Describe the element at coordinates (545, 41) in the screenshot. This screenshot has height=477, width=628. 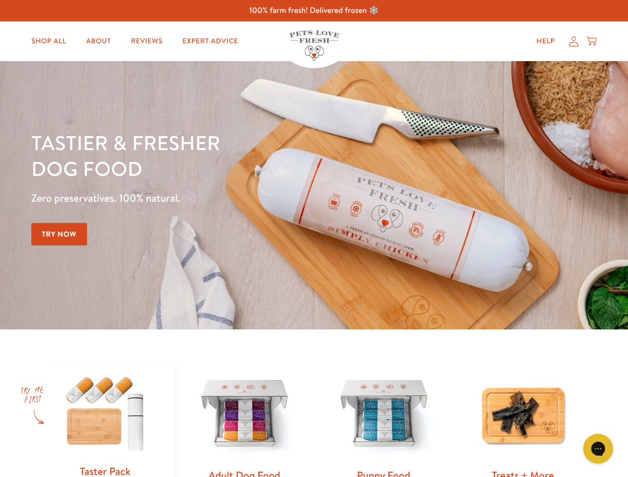
I see `a: Help` at that location.